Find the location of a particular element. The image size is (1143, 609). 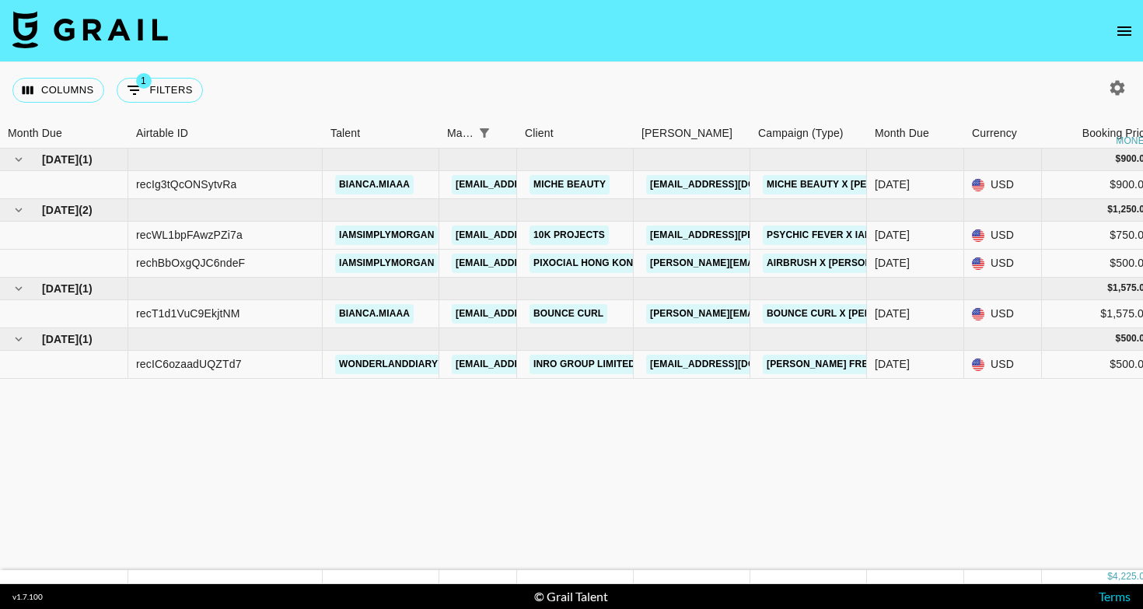

div: © Grail Talent is located at coordinates (571, 596).